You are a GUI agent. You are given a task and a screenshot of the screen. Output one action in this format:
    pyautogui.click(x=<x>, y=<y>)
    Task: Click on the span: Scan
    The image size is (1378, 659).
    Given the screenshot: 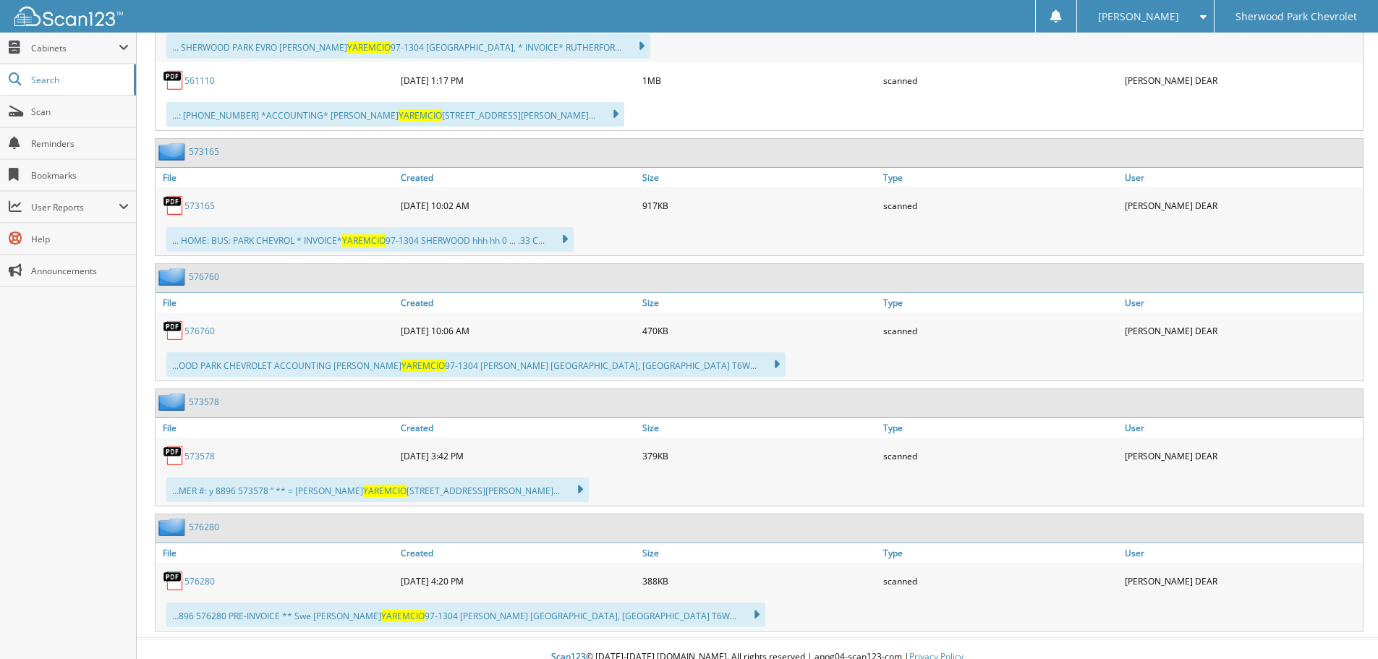 What is the action you would take?
    pyautogui.click(x=80, y=111)
    